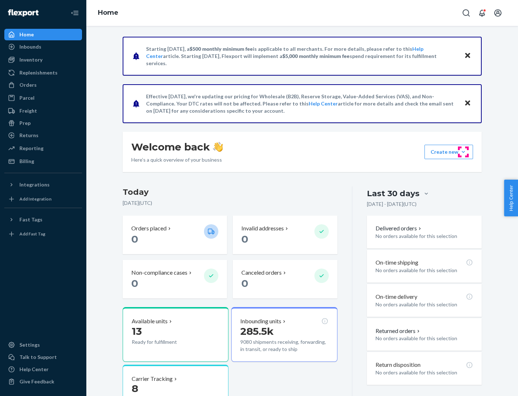 The width and height of the screenshot is (518, 396). I want to click on a: Inbounds, so click(43, 47).